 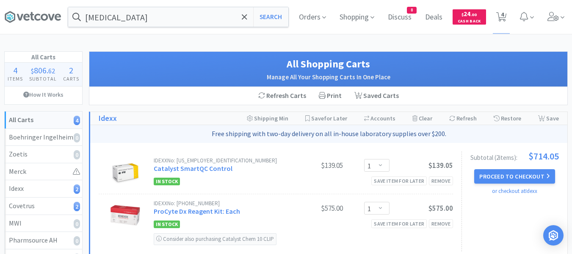 What do you see at coordinates (40, 70) in the screenshot?
I see `span: 806` at bounding box center [40, 70].